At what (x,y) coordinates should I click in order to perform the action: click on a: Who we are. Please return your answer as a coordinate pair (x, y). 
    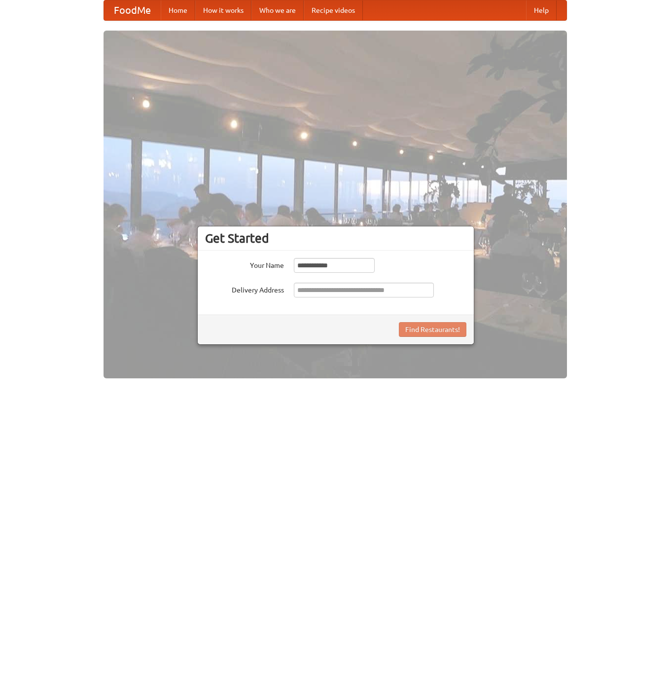
    Looking at the image, I should click on (278, 10).